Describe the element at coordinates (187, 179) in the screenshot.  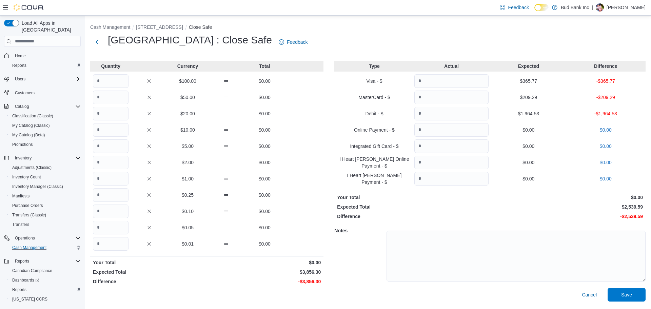
I see `p: $1.00` at that location.